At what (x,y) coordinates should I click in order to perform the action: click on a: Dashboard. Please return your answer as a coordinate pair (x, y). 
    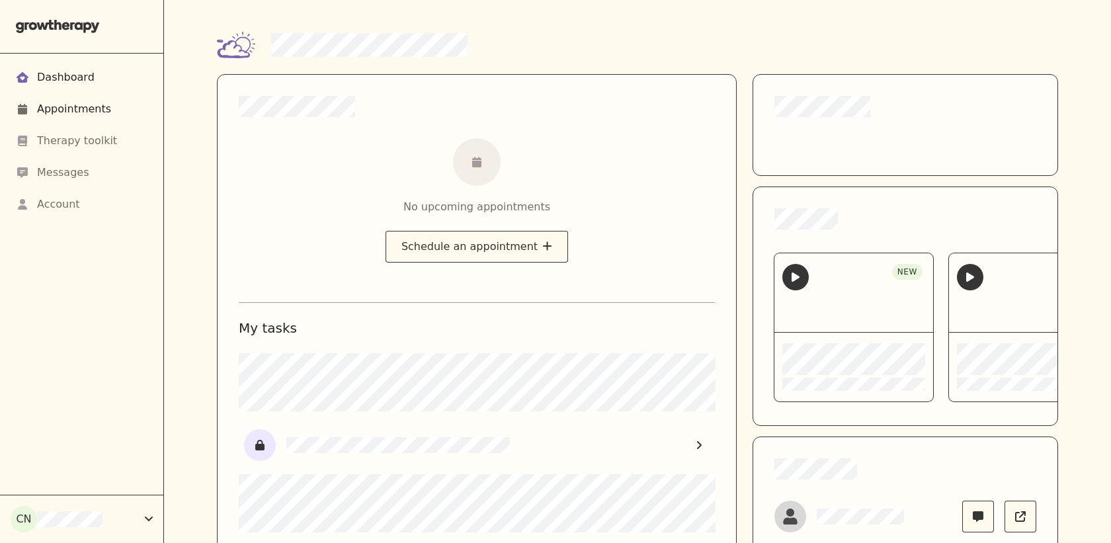
    Looking at the image, I should click on (81, 77).